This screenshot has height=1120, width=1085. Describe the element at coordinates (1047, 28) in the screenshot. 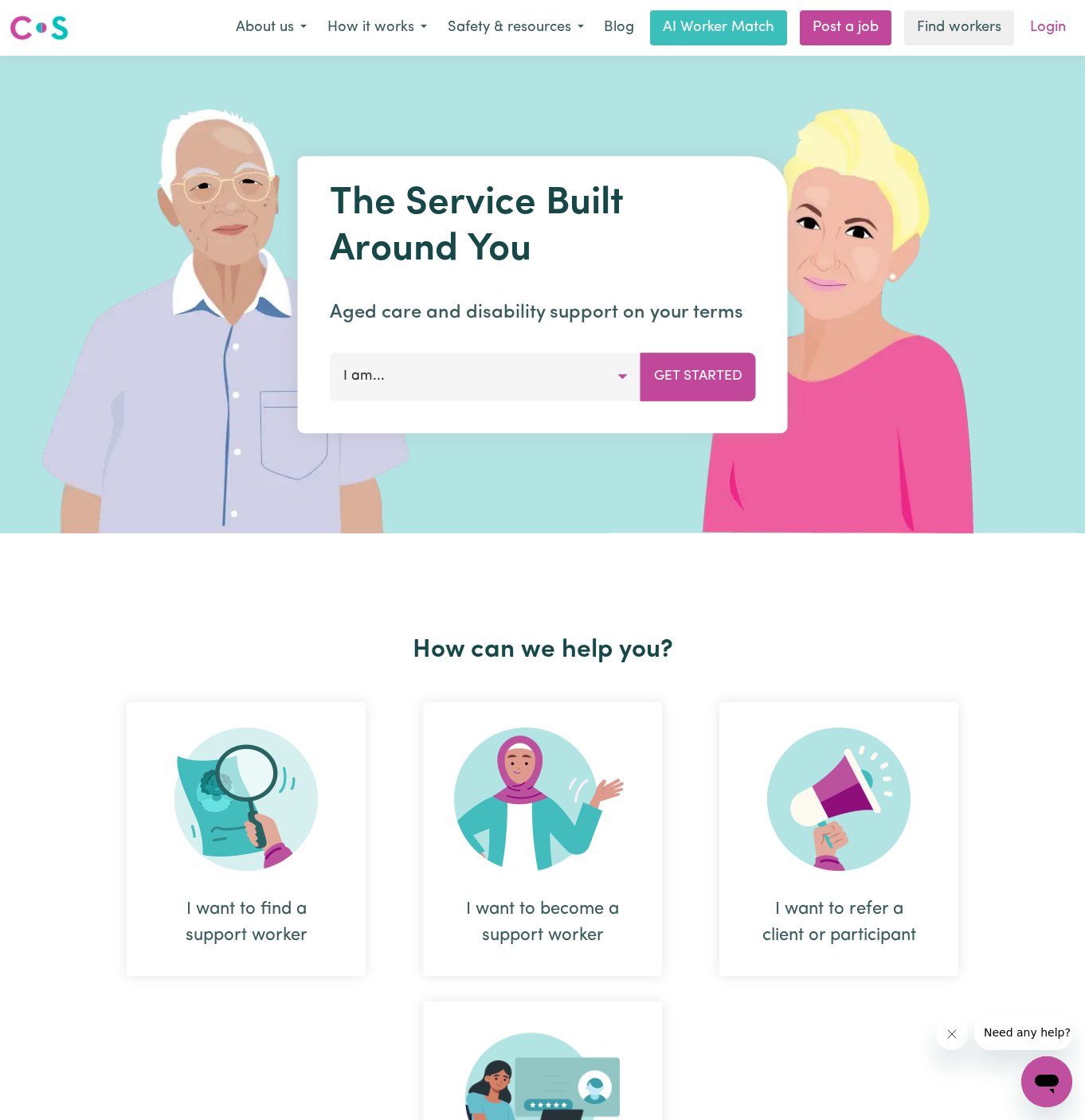

I see `a: Login` at that location.